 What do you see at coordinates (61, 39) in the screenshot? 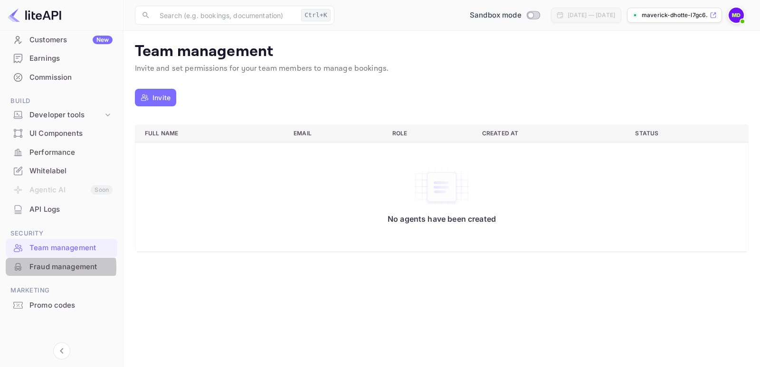
I see `a: CustomersNew` at bounding box center [61, 39].